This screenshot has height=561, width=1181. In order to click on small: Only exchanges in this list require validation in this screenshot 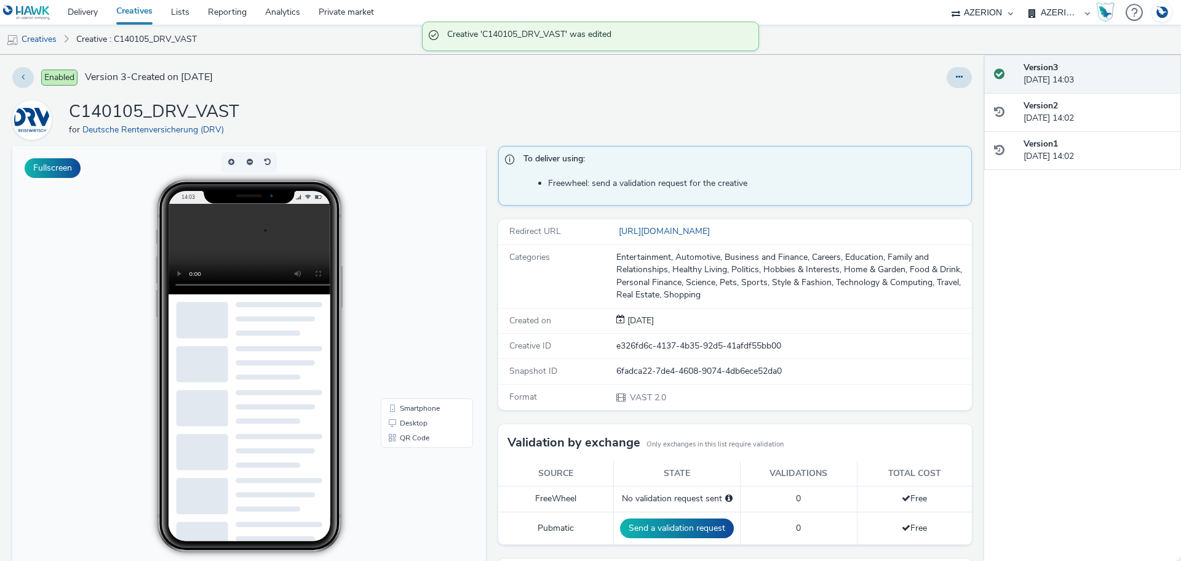, I will do `click(715, 444)`.